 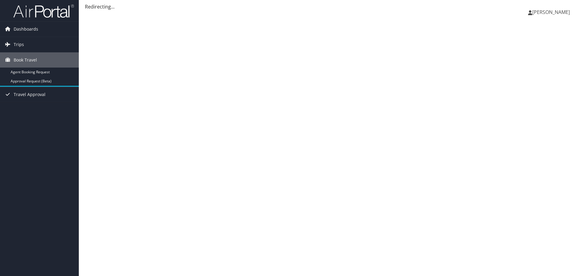 I want to click on span: Trips, so click(x=19, y=45).